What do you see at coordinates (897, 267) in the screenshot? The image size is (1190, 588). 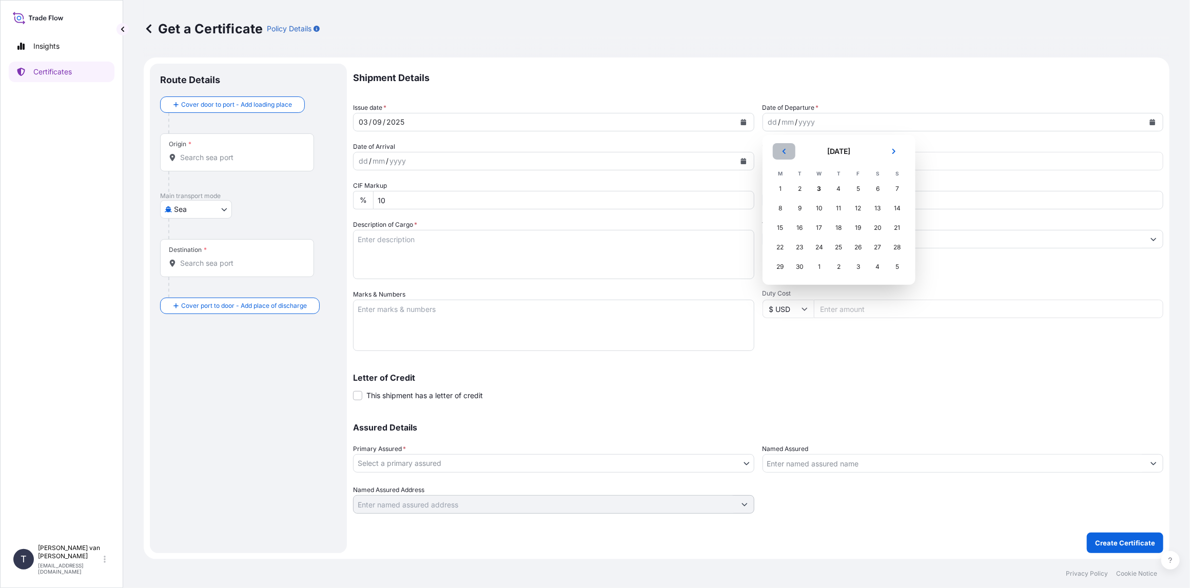 I see `div: Sunday 5 October 2025` at bounding box center [897, 267].